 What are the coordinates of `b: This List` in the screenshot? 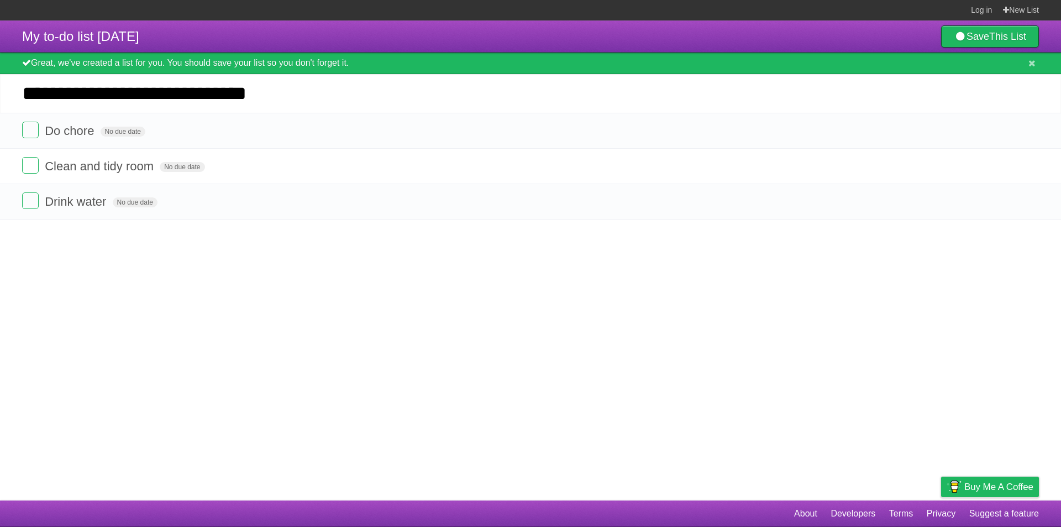 It's located at (1008, 36).